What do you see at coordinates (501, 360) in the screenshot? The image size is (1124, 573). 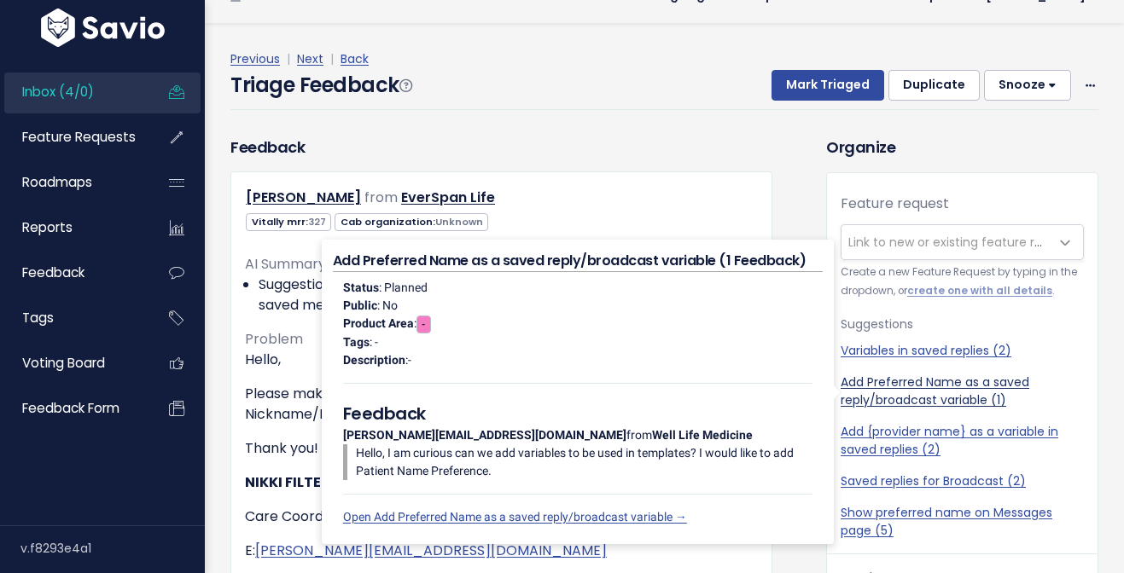 I see `p: Hello,` at bounding box center [501, 360].